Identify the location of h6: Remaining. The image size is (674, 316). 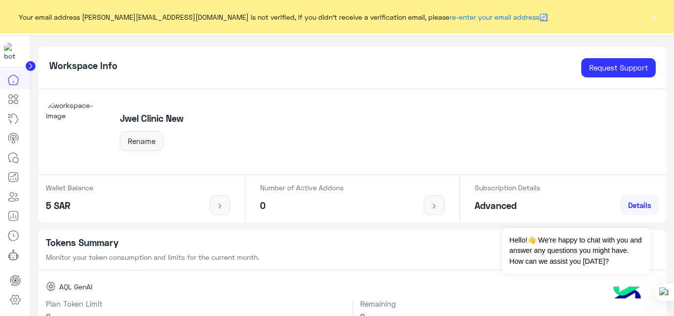
(509, 304).